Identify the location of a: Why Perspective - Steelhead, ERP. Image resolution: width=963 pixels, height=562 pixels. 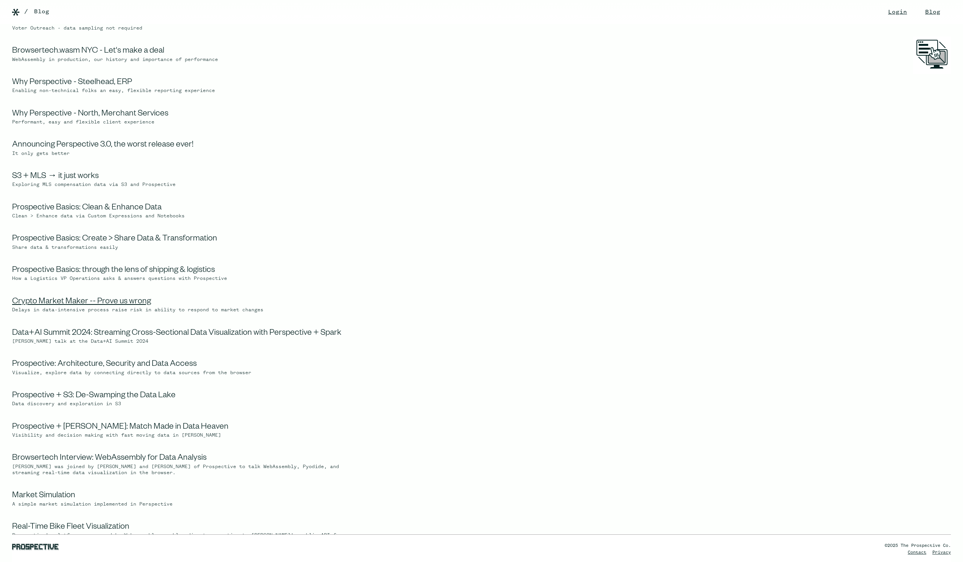
(72, 83).